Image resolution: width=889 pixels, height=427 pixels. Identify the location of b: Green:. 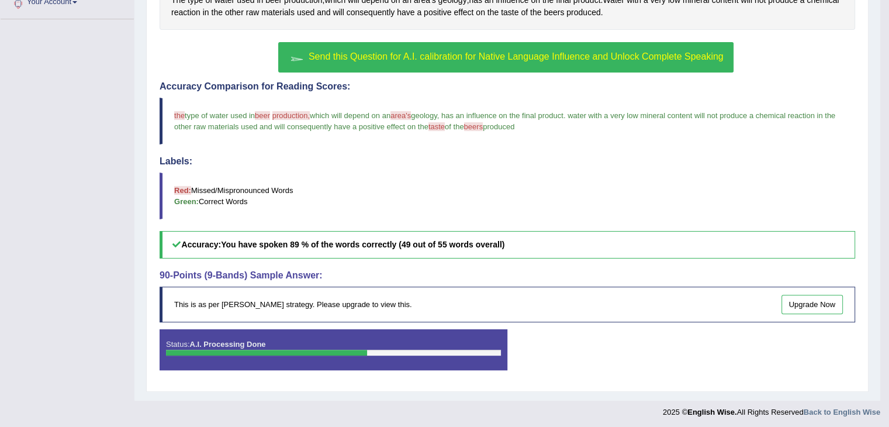
(187, 201).